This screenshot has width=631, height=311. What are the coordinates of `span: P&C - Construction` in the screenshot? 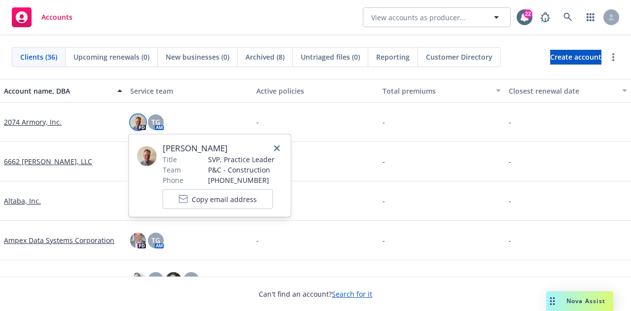 It's located at (241, 169).